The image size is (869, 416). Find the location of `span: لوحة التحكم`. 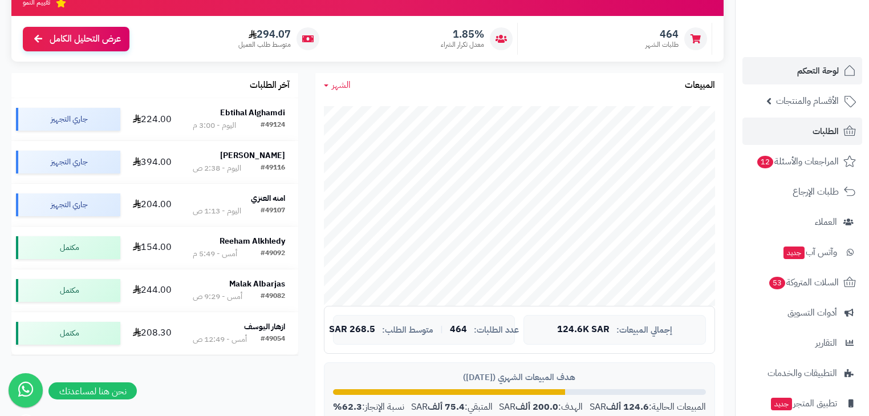

span: لوحة التحكم is located at coordinates (818, 71).